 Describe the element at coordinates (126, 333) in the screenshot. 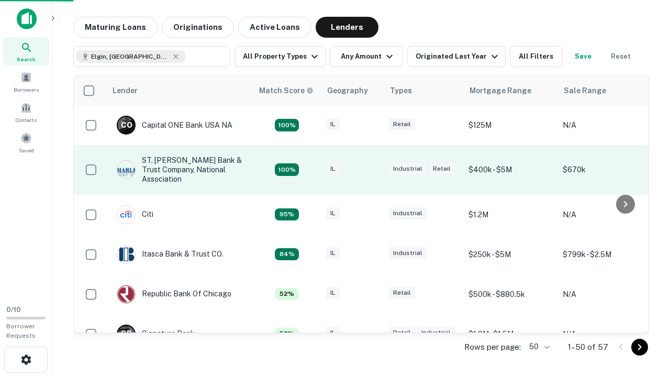

I see `p: S B` at that location.